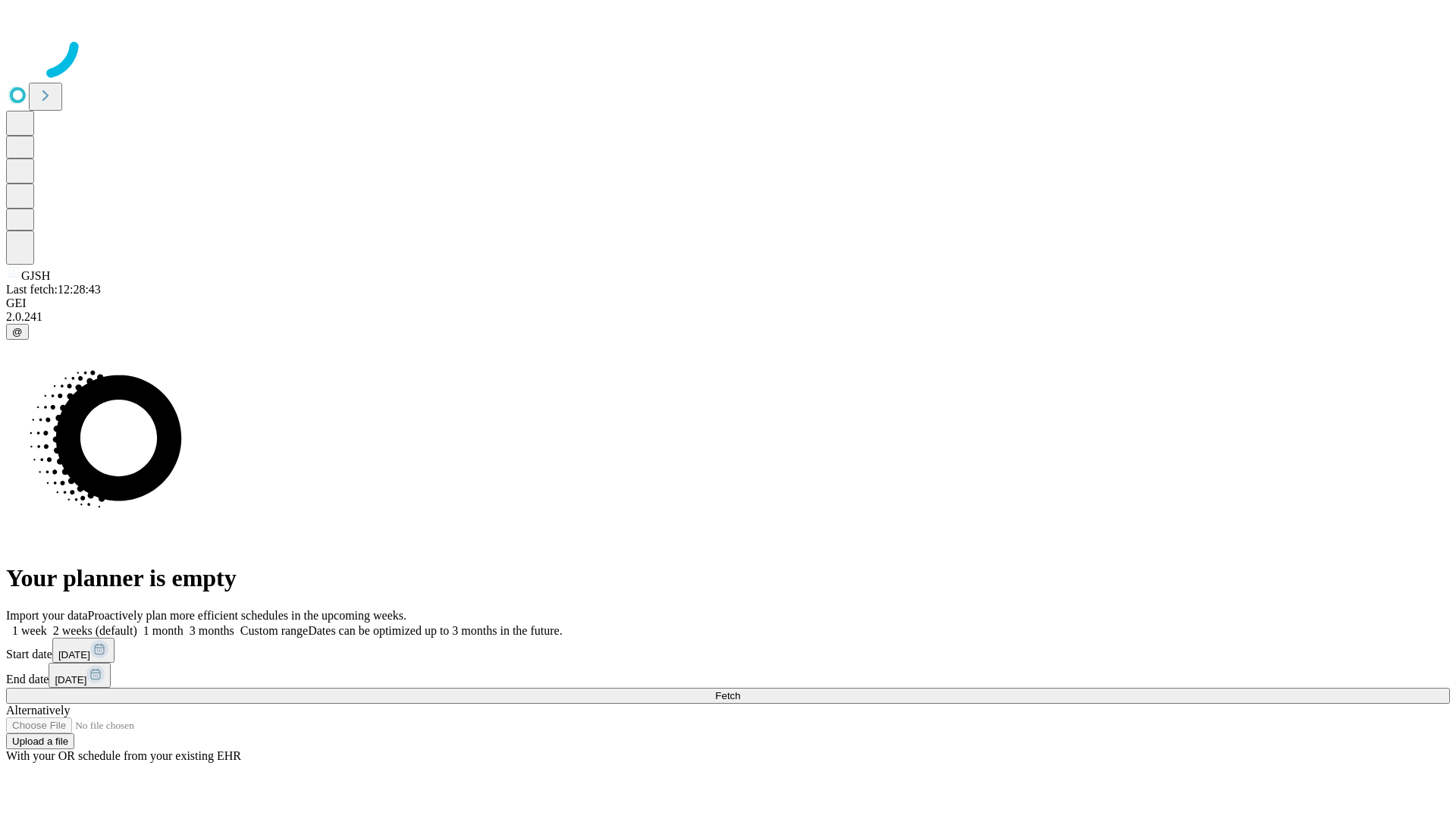 The image size is (1456, 819). I want to click on div: 2.0.241, so click(728, 317).